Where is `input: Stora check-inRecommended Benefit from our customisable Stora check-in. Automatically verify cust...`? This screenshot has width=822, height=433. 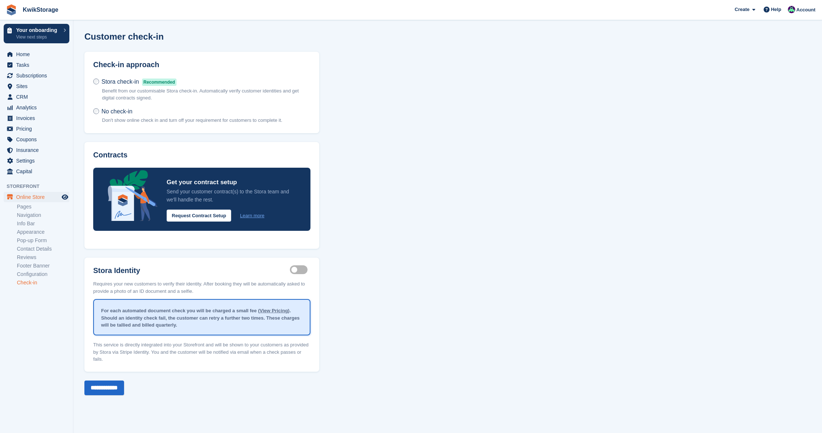 input: Stora check-inRecommended Benefit from our customisable Stora check-in. Automatically verify cust... is located at coordinates (96, 81).